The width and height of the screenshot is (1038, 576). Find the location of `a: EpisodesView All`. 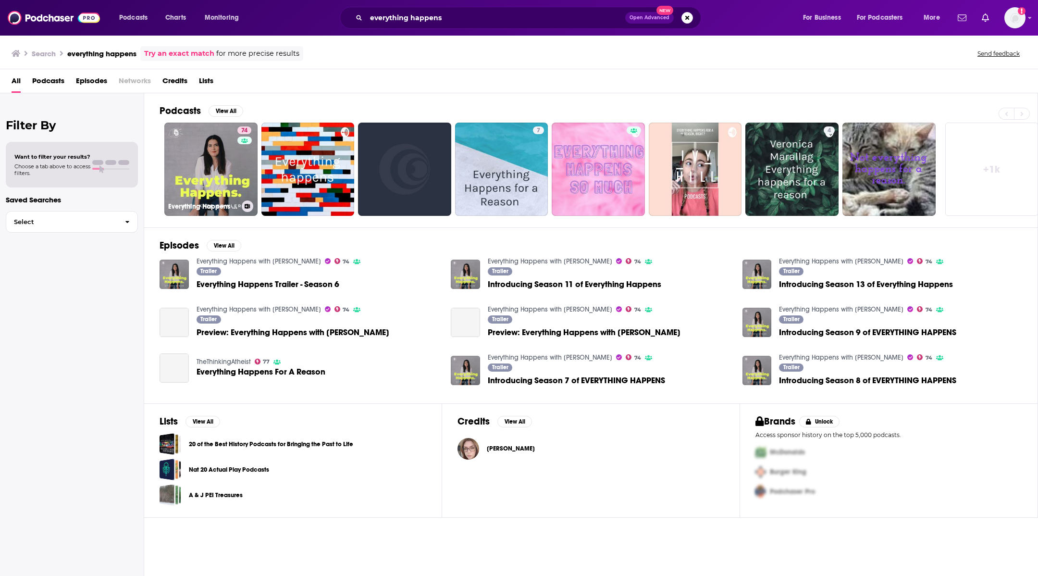

a: EpisodesView All is located at coordinates (200, 245).